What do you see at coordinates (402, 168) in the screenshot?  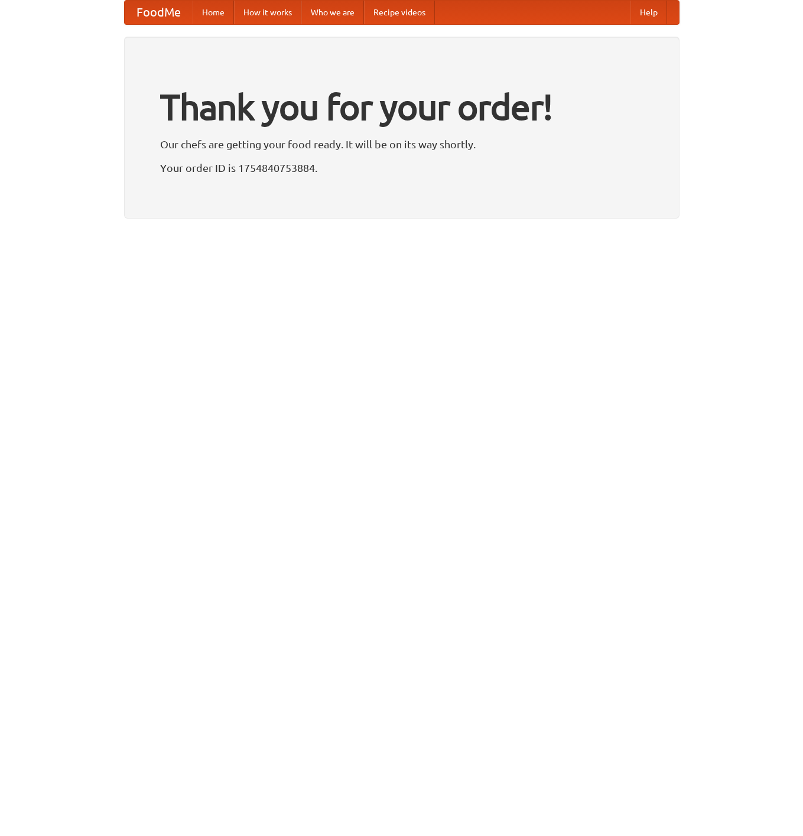 I see `p: Your order ID is 1754840753884.` at bounding box center [402, 168].